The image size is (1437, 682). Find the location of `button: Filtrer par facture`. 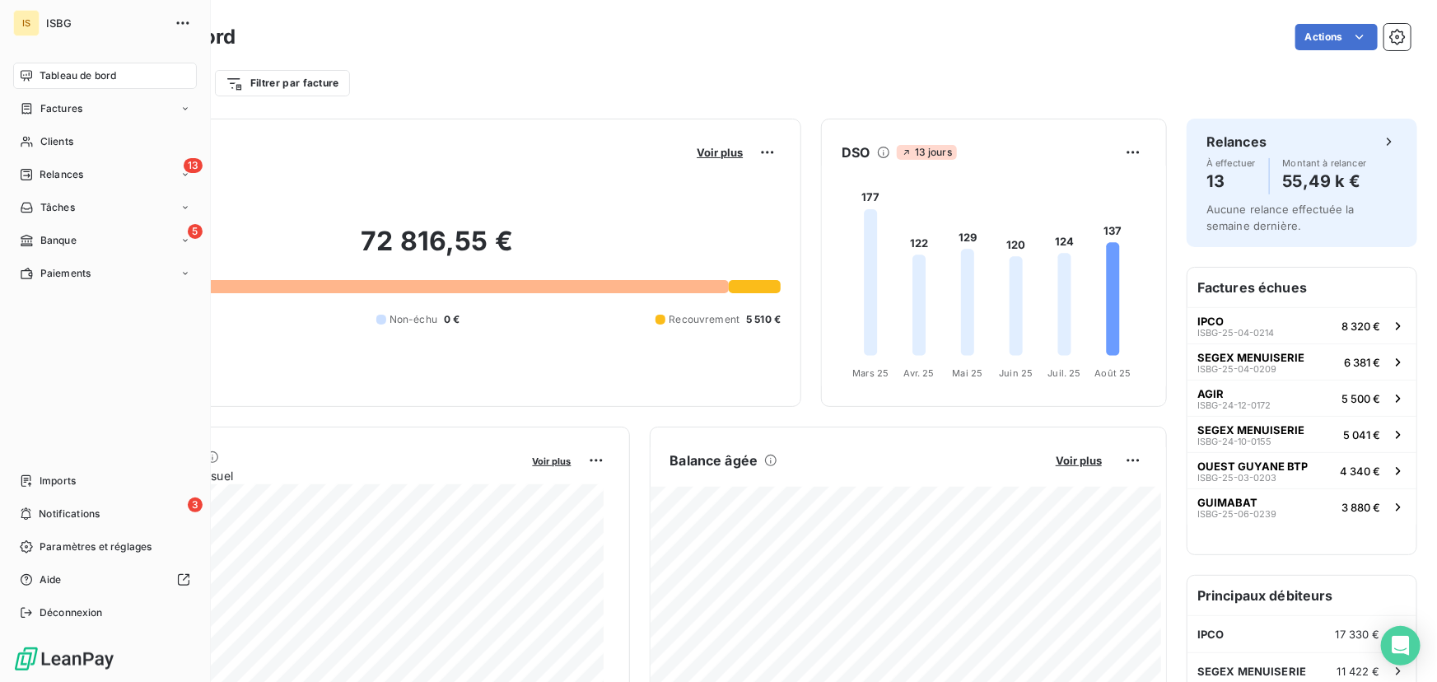

button: Filtrer par facture is located at coordinates (283, 83).